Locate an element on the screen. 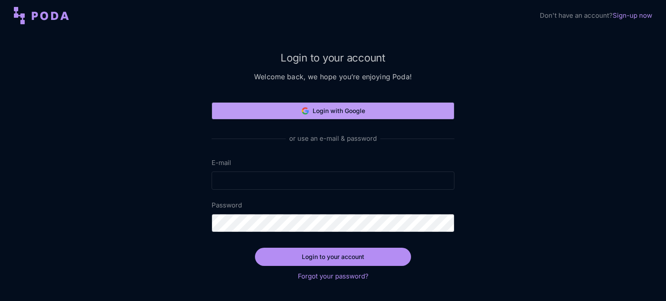  button: Login with Google is located at coordinates (333, 111).